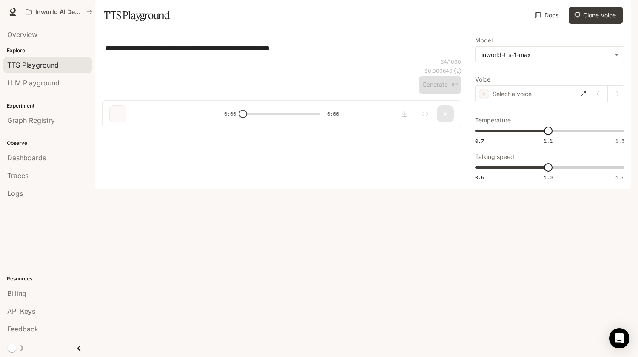 This screenshot has height=357, width=638. What do you see at coordinates (495, 157) in the screenshot?
I see `p: Talking speed` at bounding box center [495, 157].